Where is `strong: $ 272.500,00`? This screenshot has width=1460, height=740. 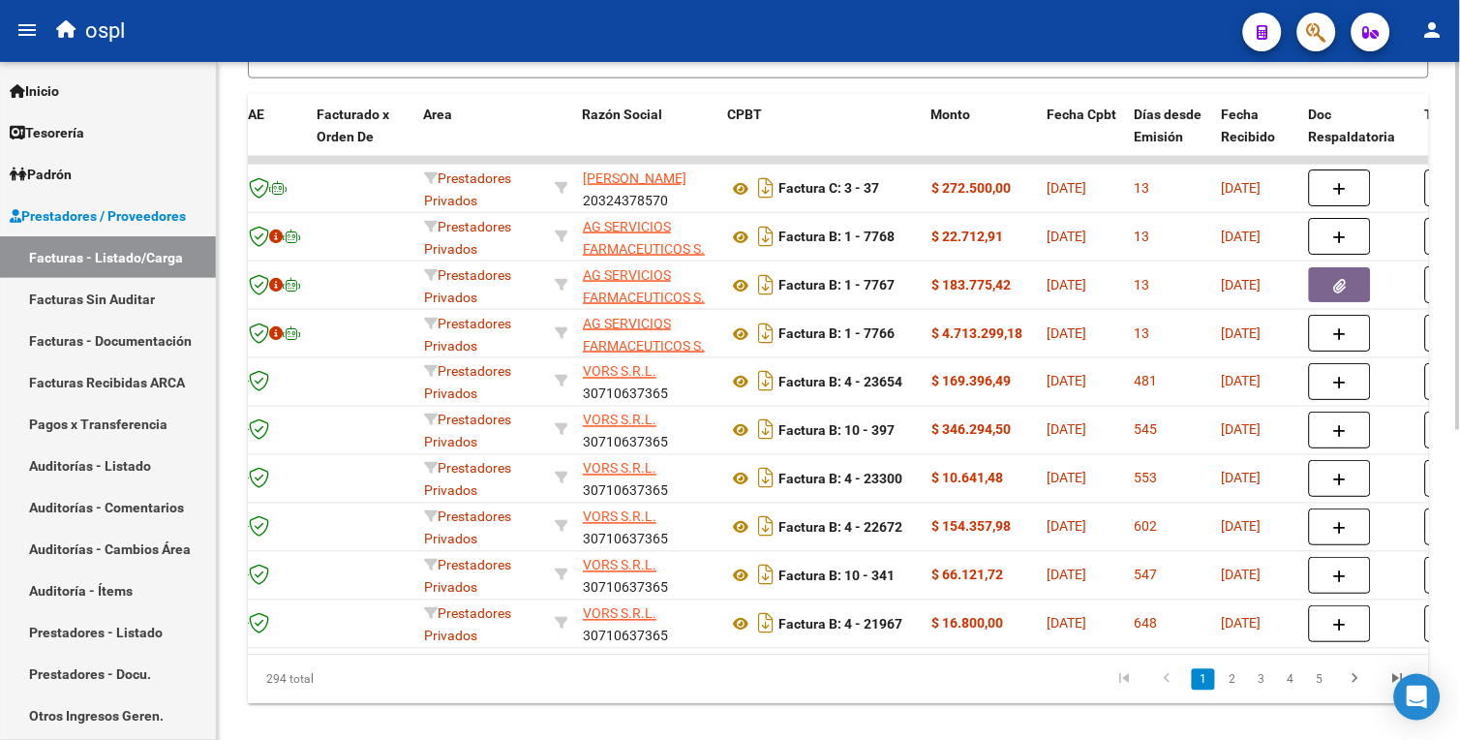 strong: $ 272.500,00 is located at coordinates (971, 188).